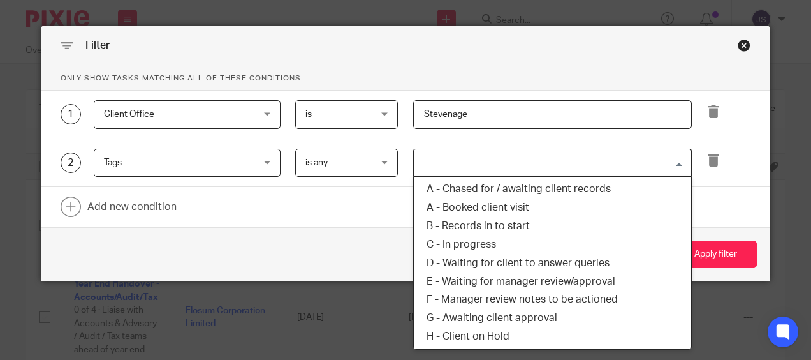  Describe the element at coordinates (552, 299) in the screenshot. I see `li: F - Manager review notes to be actioned` at that location.